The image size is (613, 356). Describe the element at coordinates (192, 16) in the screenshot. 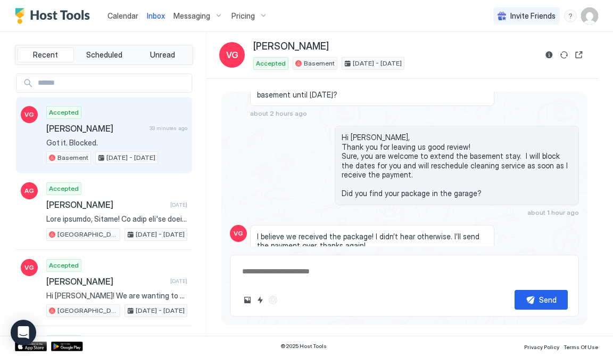

I see `span: Messaging` at that location.